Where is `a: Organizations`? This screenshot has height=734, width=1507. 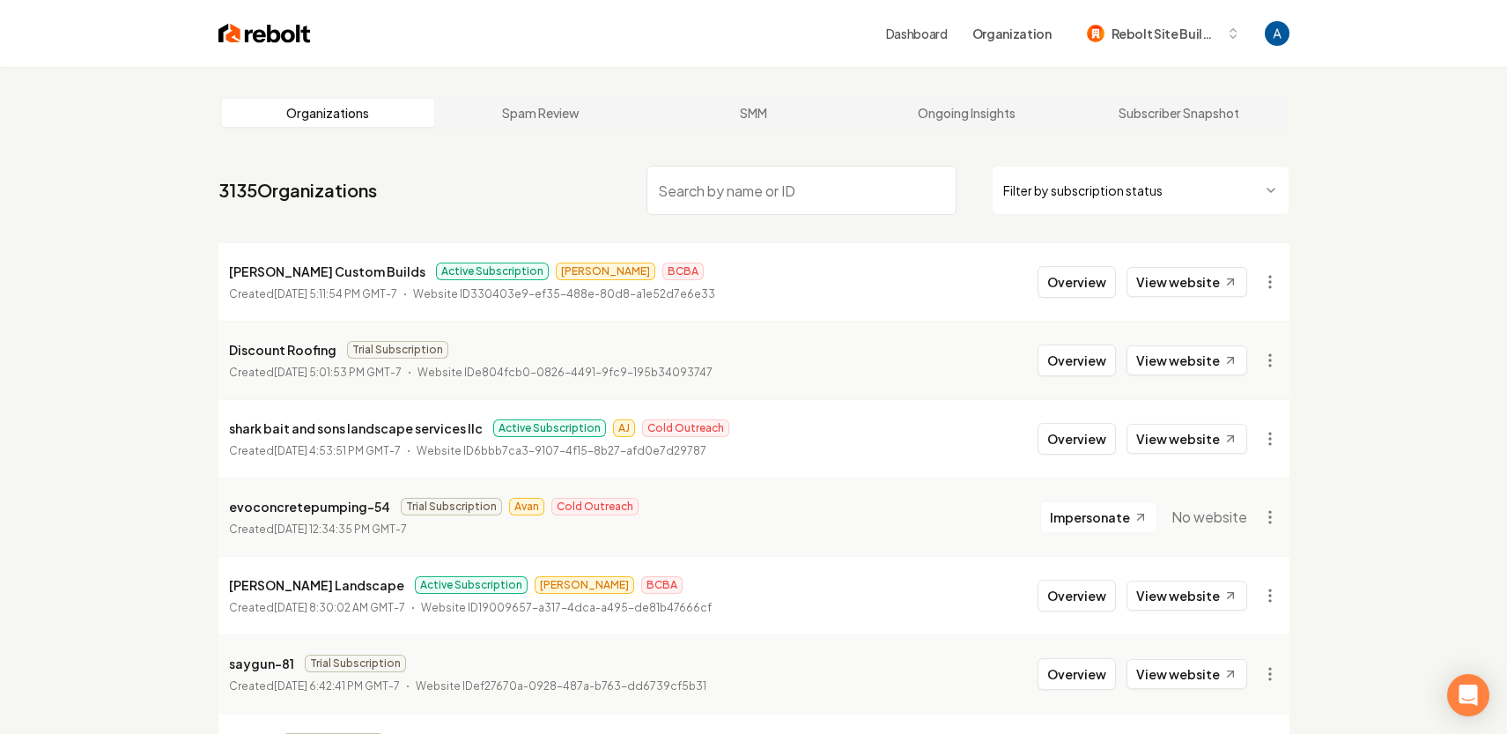 a: Organizations is located at coordinates (328, 113).